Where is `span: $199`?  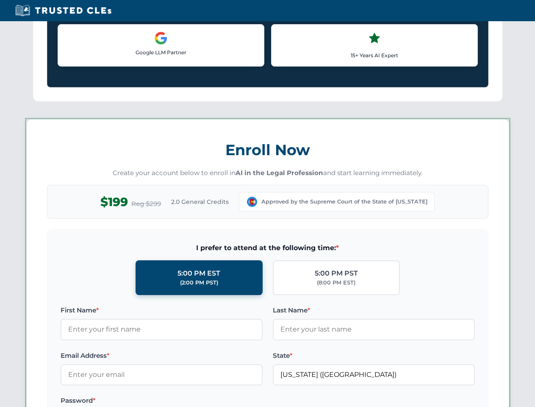
span: $199 is located at coordinates (114, 202).